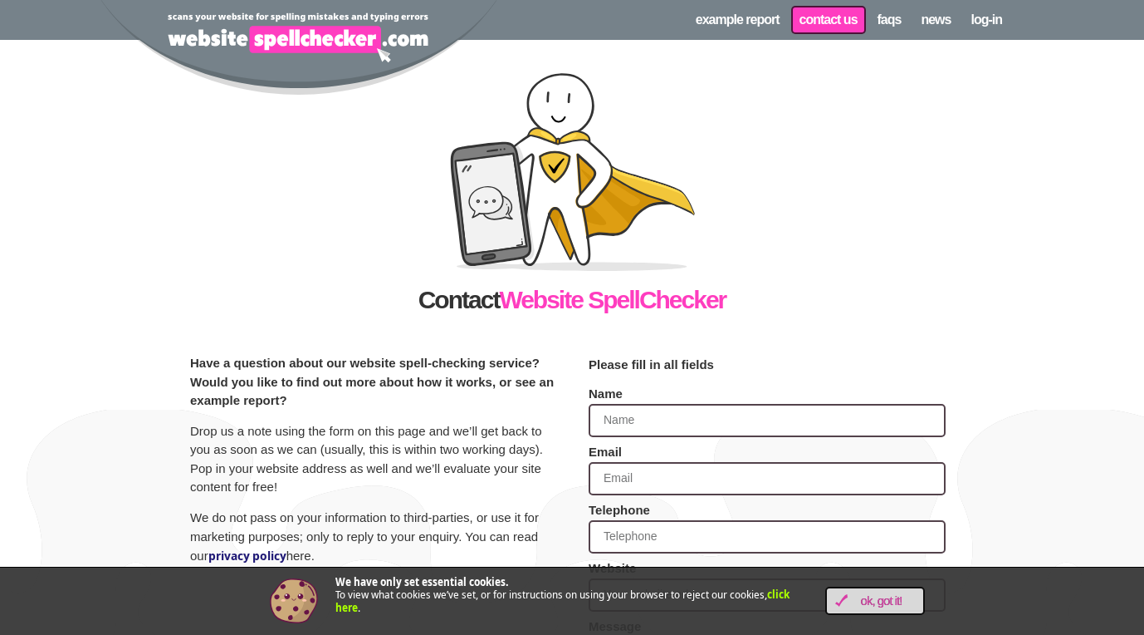  Describe the element at coordinates (294, 600) in the screenshot. I see `img: Cookie` at that location.